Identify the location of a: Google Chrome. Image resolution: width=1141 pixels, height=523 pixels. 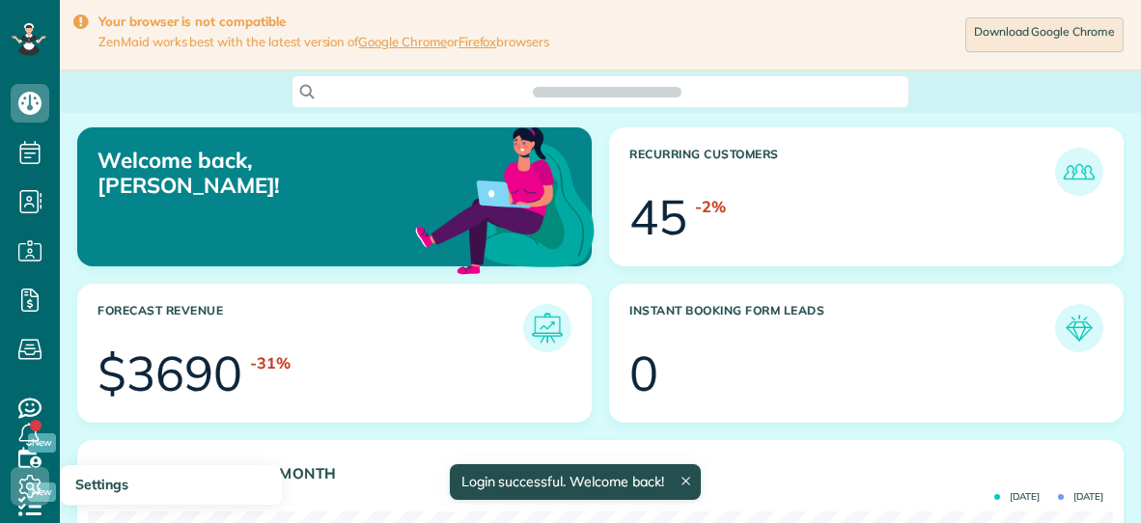
(402, 41).